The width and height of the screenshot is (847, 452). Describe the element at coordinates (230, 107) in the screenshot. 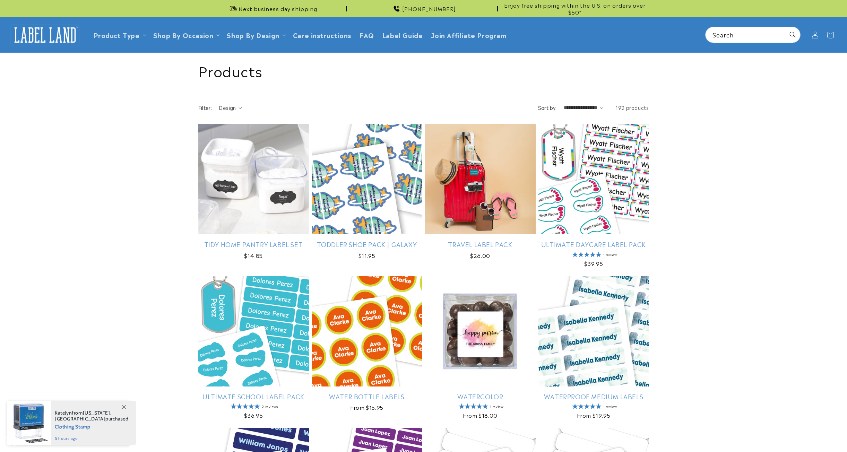

I see `summary: Design (0 selected)` at that location.